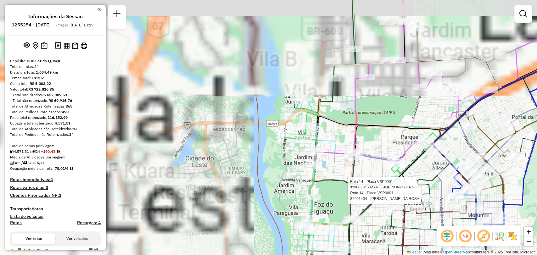  Describe the element at coordinates (55, 196) in the screenshot. I see `h4: Clientes Priorizados NR:` at that location.